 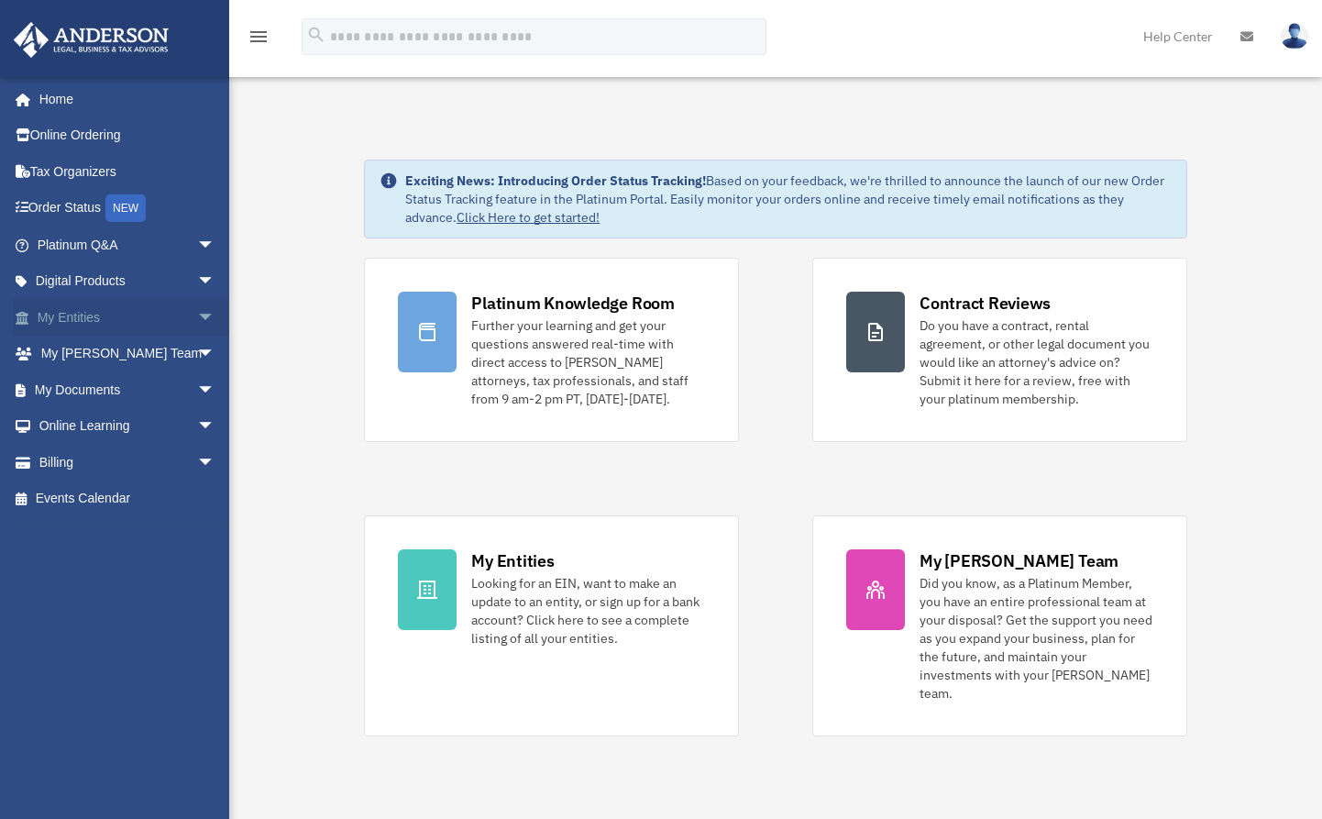 I want to click on i: menu, so click(x=259, y=37).